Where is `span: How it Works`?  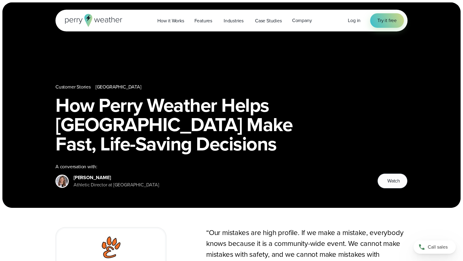
span: How it Works is located at coordinates (171, 21).